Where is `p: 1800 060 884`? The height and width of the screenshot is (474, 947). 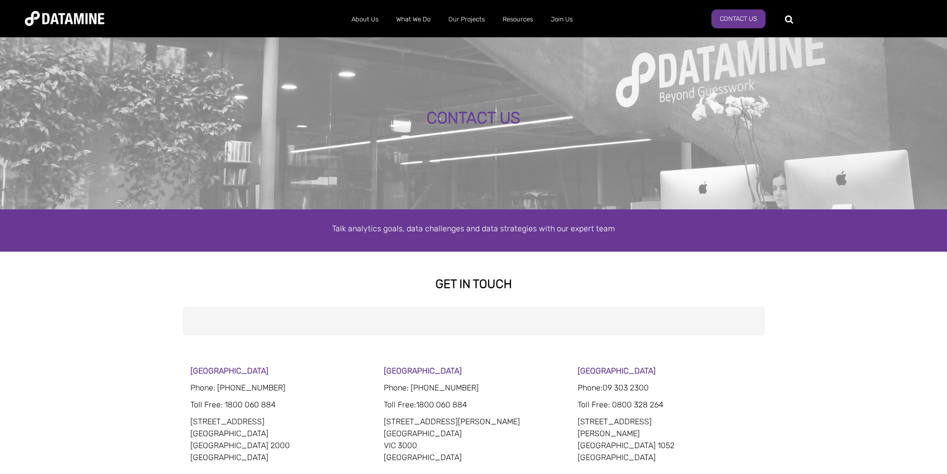 p: 1800 060 884 is located at coordinates (473, 405).